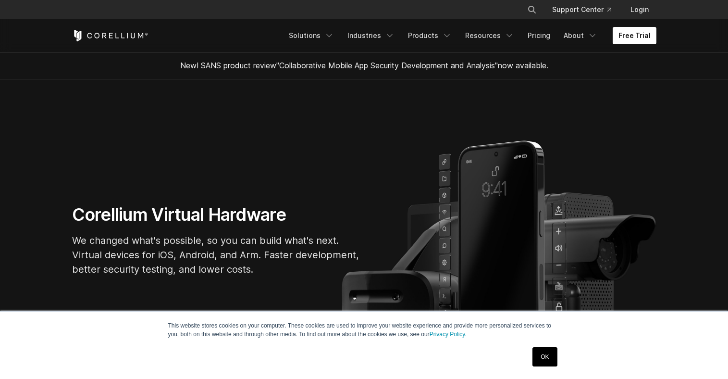  I want to click on a: Products, so click(430, 36).